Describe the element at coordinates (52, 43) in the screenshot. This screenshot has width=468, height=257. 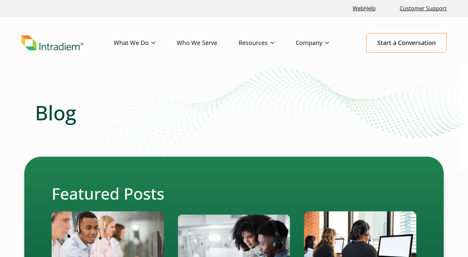
I see `img: Intradiem` at that location.